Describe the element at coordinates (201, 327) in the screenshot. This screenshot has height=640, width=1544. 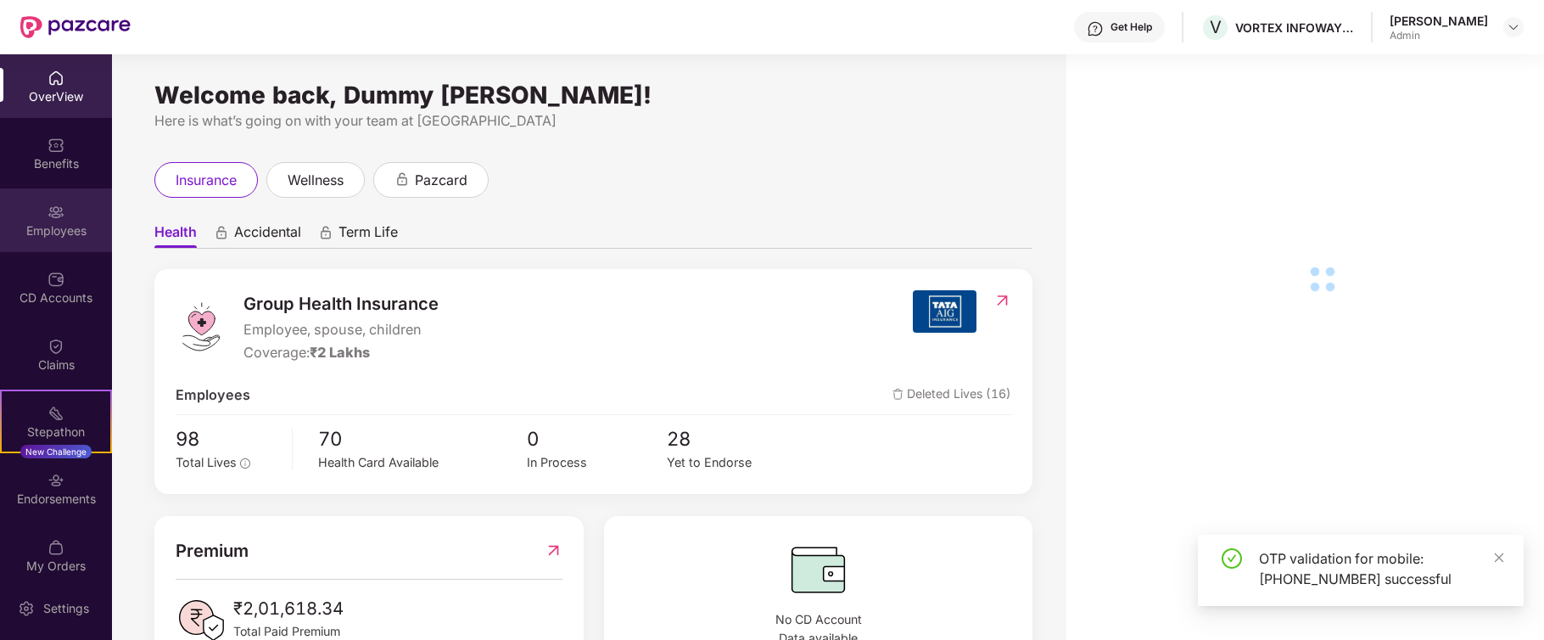
I see `img: logo` at that location.